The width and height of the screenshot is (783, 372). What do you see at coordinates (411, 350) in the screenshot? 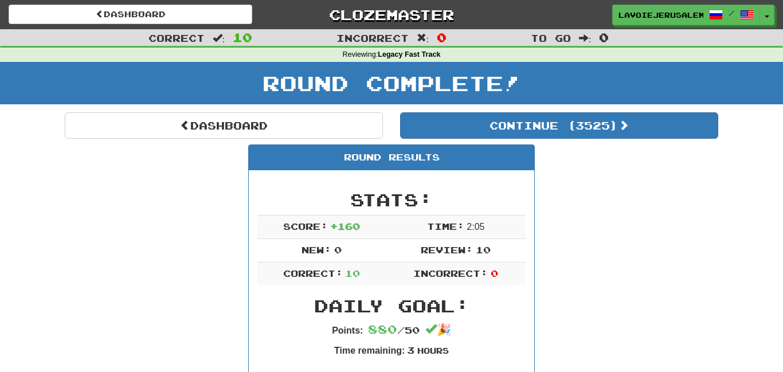
I see `span: 3` at bounding box center [411, 350].